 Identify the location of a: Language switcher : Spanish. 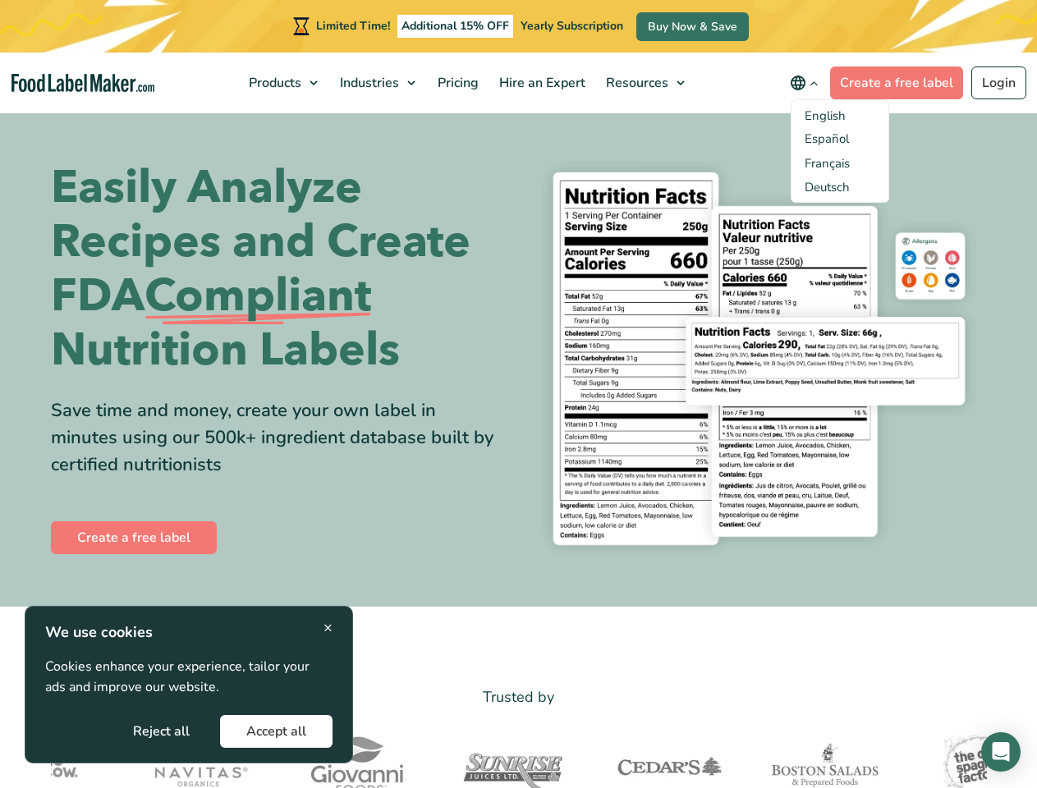
(826, 139).